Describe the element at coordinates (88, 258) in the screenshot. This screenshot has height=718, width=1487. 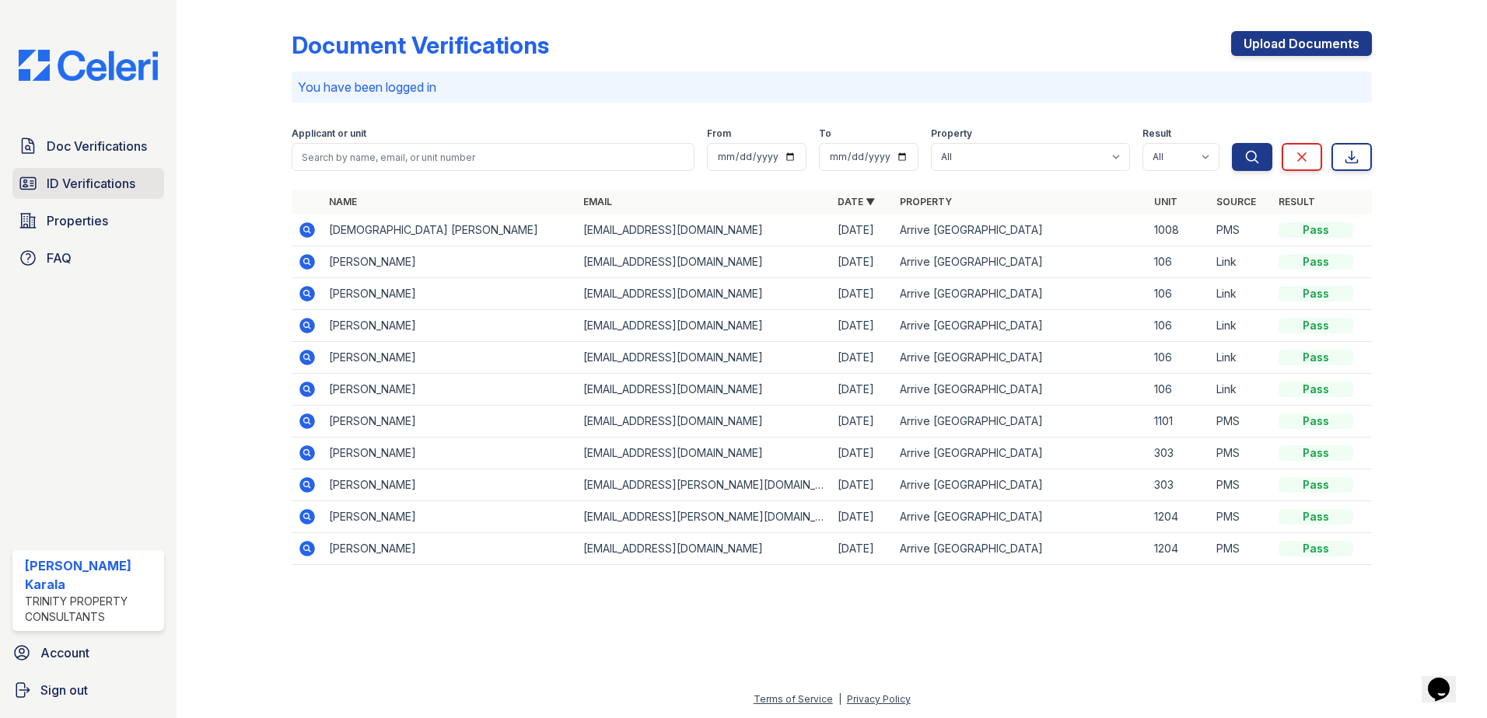
I see `a: FAQ` at that location.